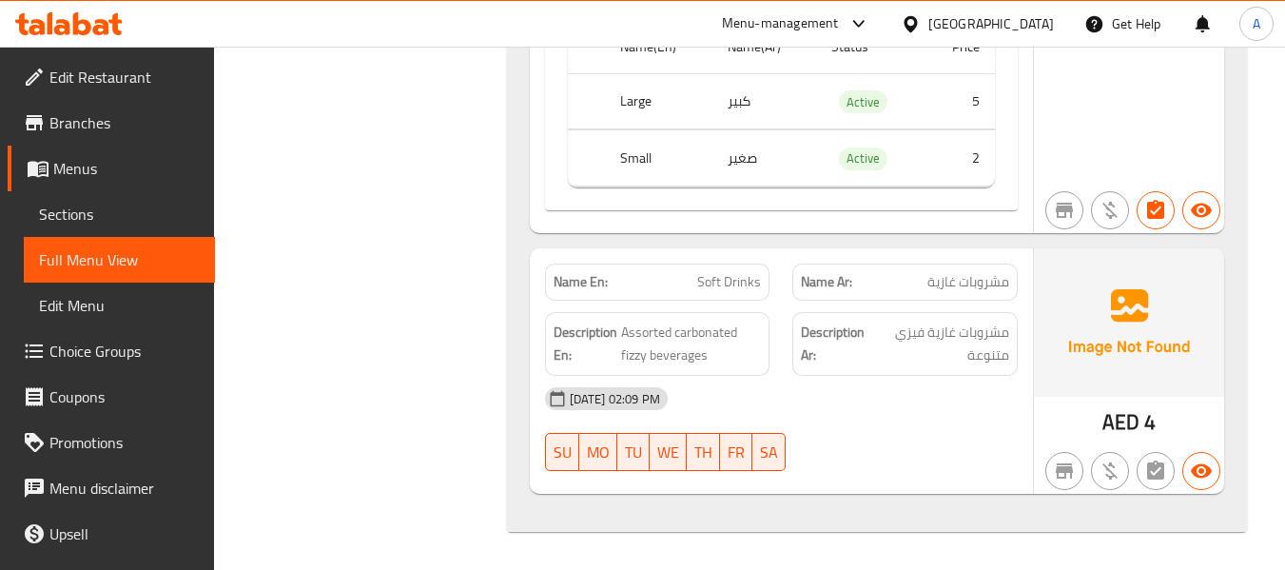  I want to click on span: MO, so click(598, 452).